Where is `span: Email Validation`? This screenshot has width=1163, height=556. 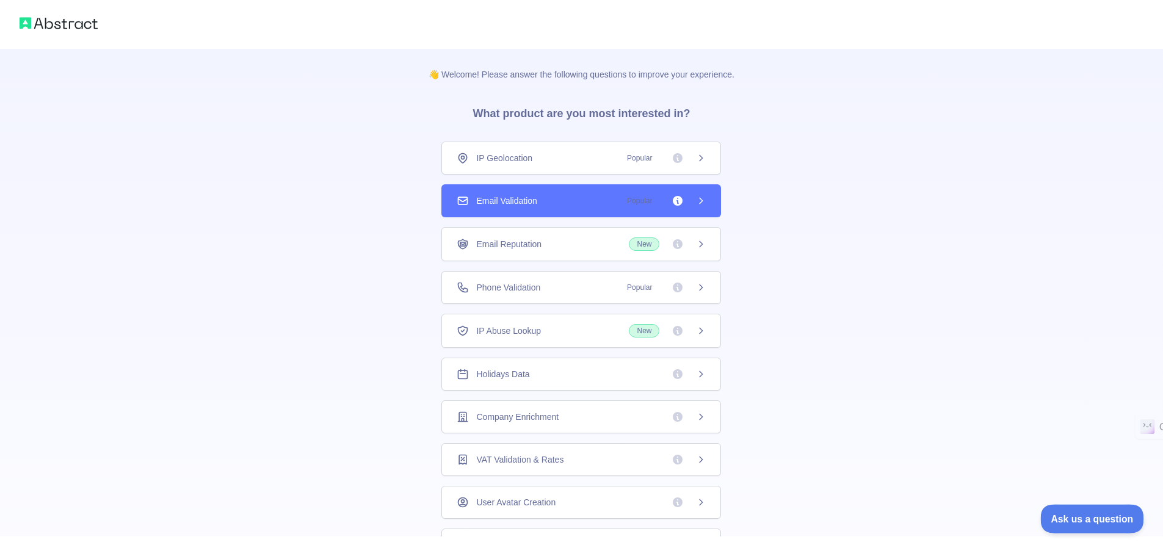
span: Email Validation is located at coordinates (506, 201).